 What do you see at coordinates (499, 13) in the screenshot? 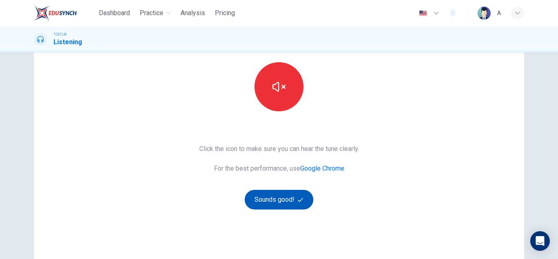
I see `div: A` at bounding box center [499, 13].